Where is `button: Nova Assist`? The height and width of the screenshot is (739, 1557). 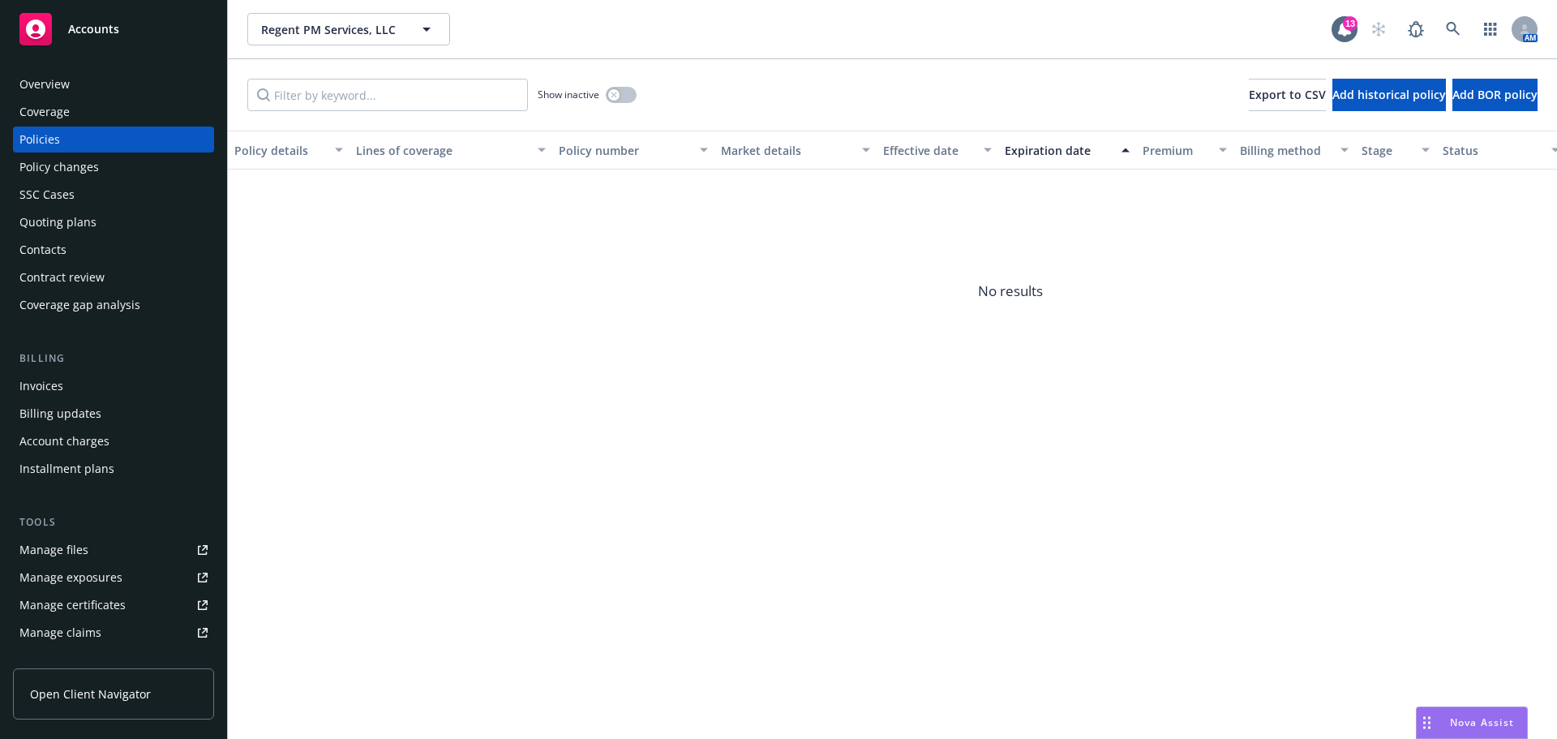 button: Nova Assist is located at coordinates (1472, 723).